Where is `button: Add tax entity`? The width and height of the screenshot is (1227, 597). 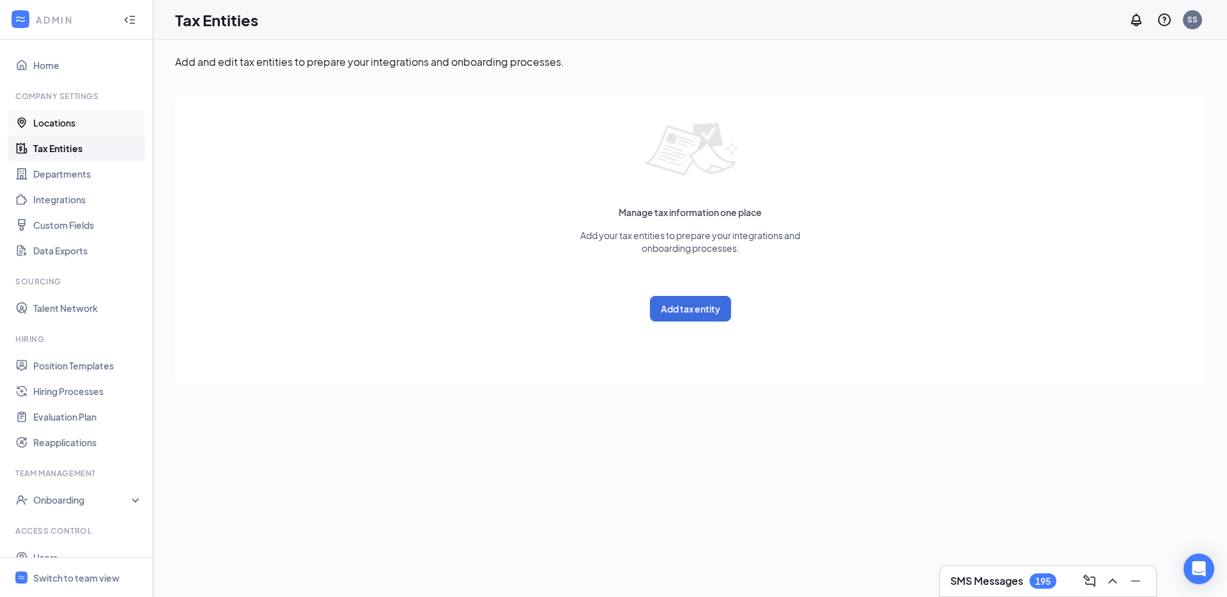 button: Add tax entity is located at coordinates (690, 309).